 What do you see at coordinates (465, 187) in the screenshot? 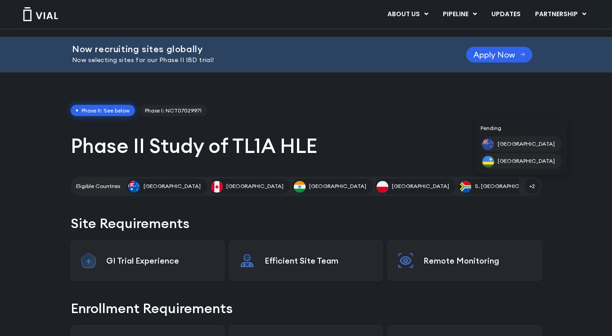
I see `img: S. Africa` at bounding box center [465, 187].